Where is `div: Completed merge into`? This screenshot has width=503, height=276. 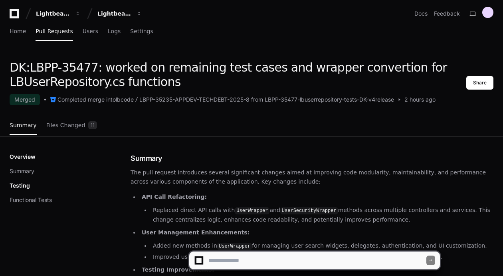
div: Completed merge into is located at coordinates (87, 99).